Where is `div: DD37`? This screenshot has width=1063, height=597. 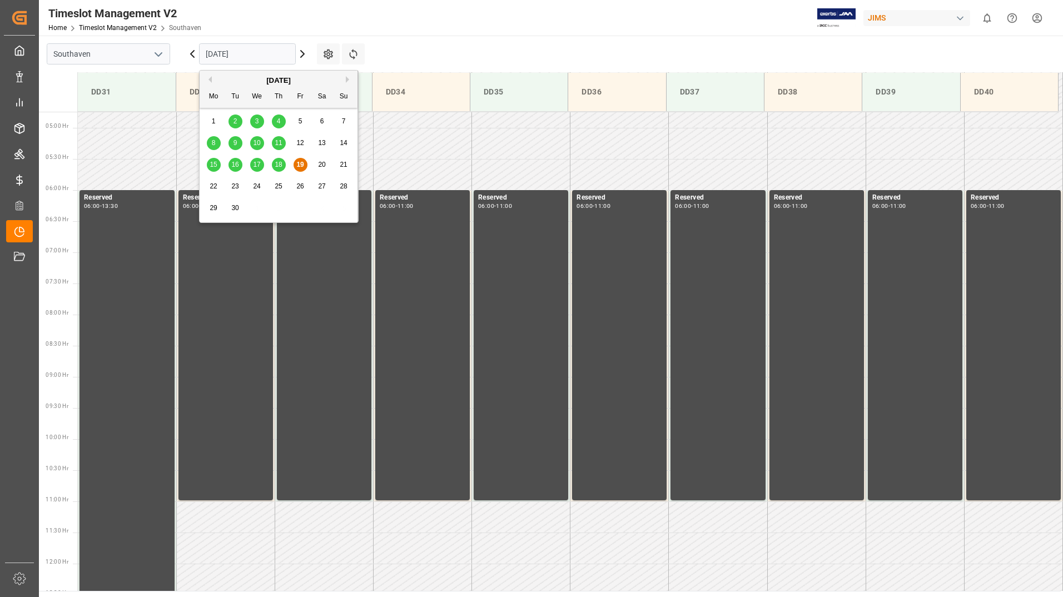 div: DD37 is located at coordinates (715, 92).